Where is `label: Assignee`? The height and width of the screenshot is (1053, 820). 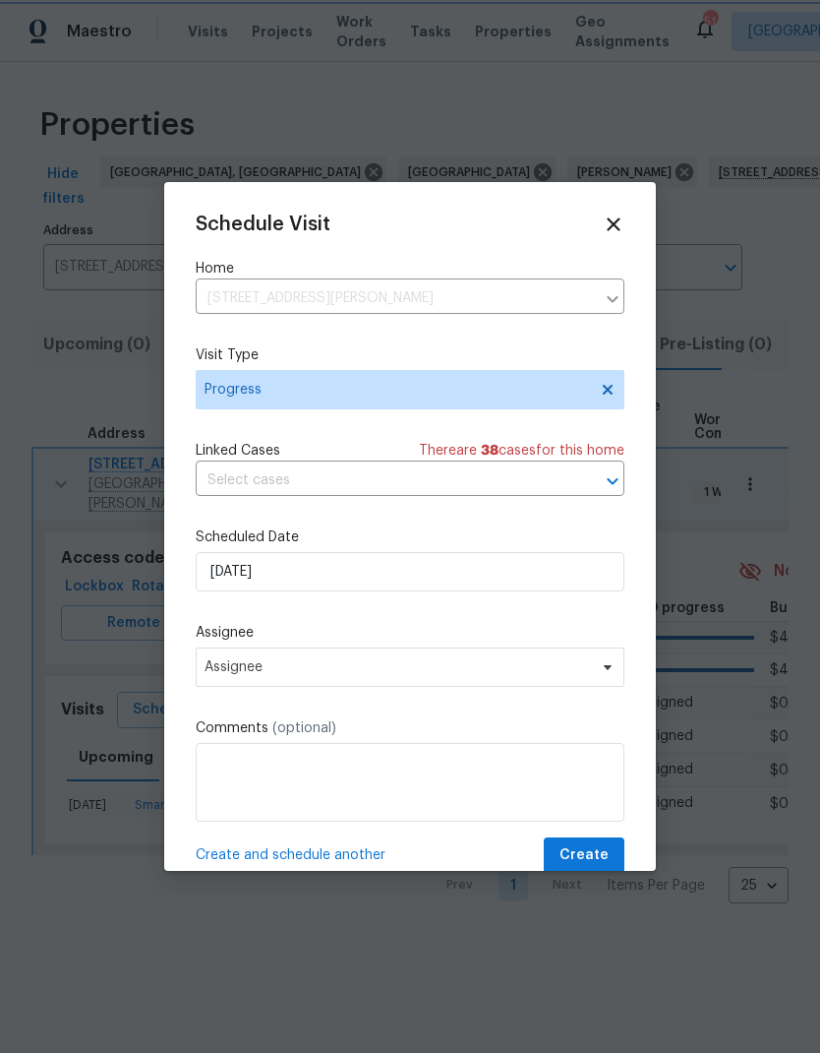
label: Assignee is located at coordinates (410, 633).